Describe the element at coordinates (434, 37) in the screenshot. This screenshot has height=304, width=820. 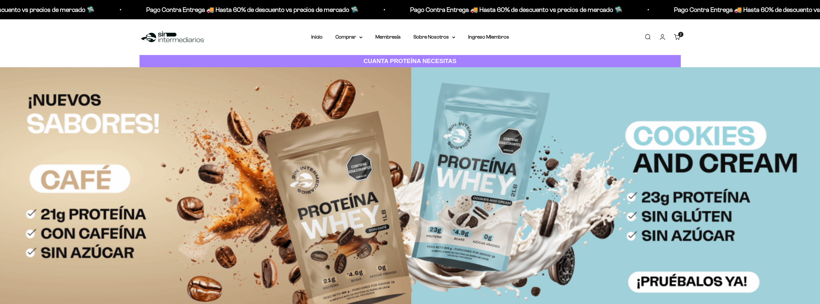
I see `summary: Sobre Nosotros` at that location.